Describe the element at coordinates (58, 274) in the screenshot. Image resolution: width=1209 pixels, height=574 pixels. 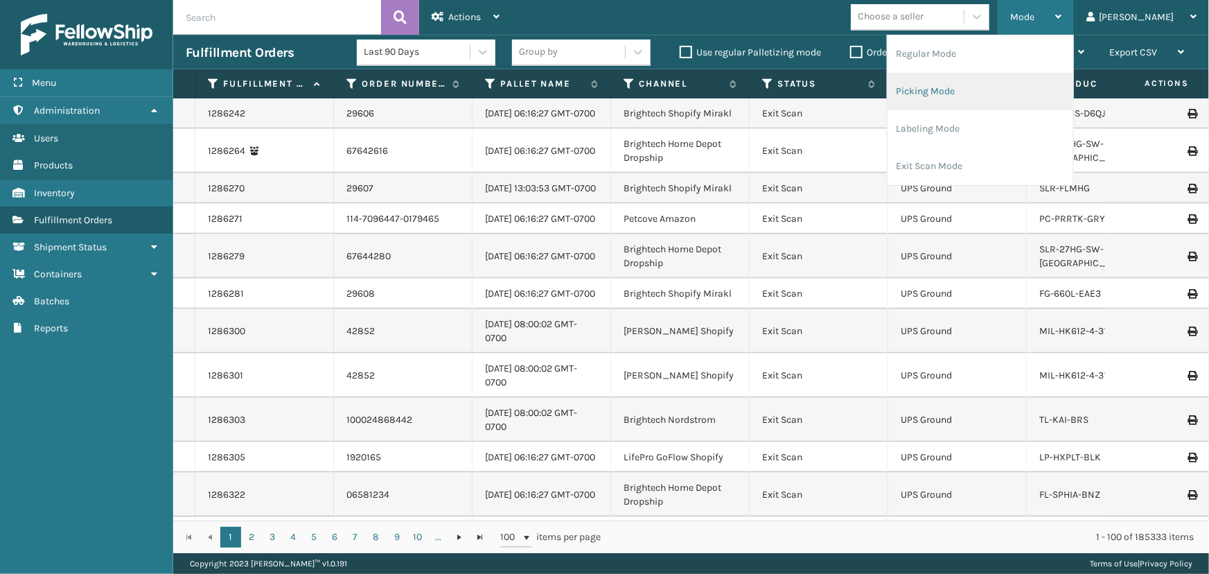
I see `span: Containers` at that location.